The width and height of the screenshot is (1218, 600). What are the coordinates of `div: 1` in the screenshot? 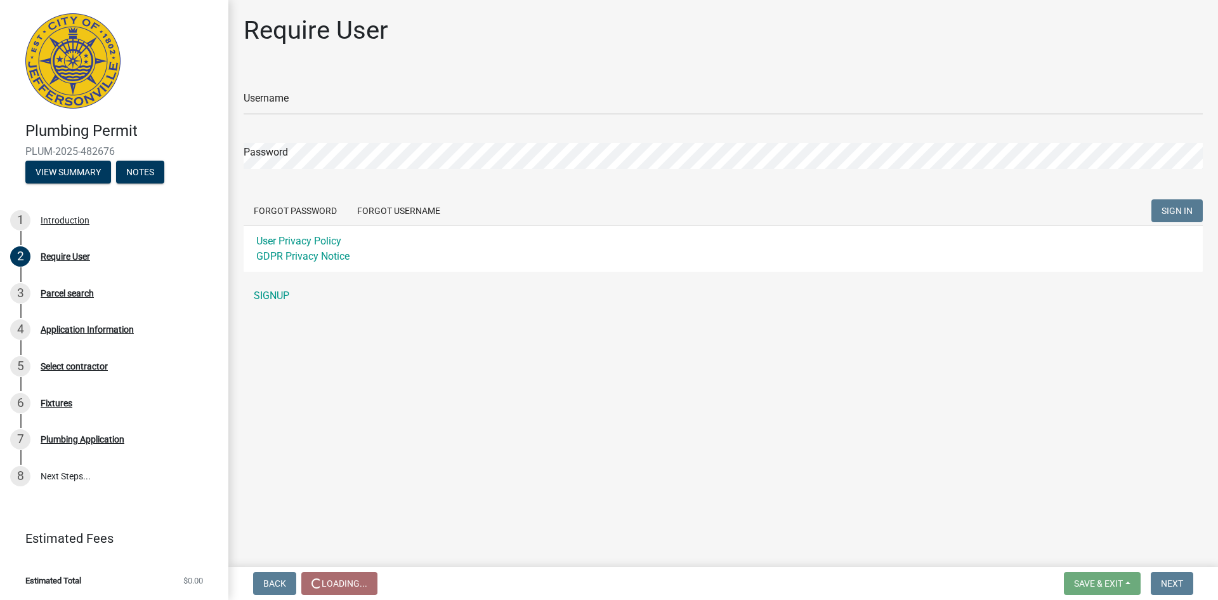 It's located at (20, 220).